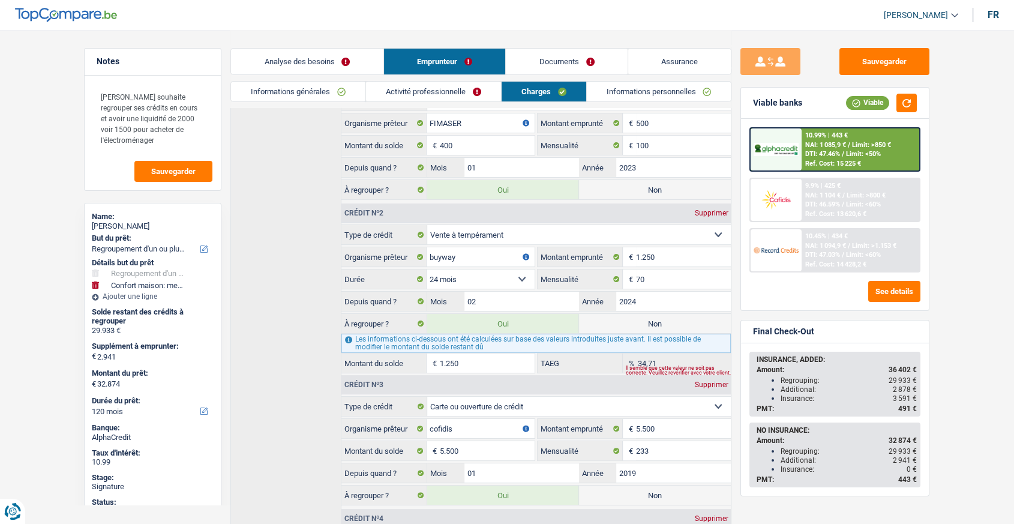 The width and height of the screenshot is (1014, 524). What do you see at coordinates (536, 343) in the screenshot?
I see `div: Les informations ci-dessous ont été calculées sur base des valeurs introduites juste avant. Il es...` at bounding box center [536, 343].